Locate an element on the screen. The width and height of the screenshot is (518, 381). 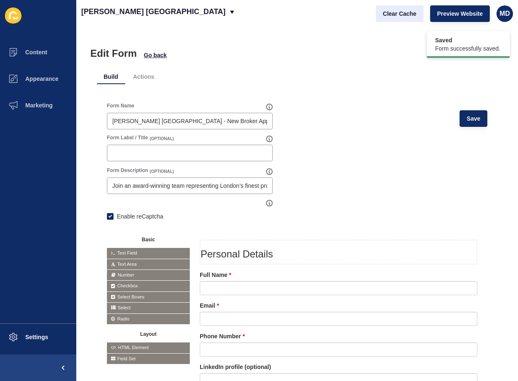
h3: Personal Details is located at coordinates (339, 254).